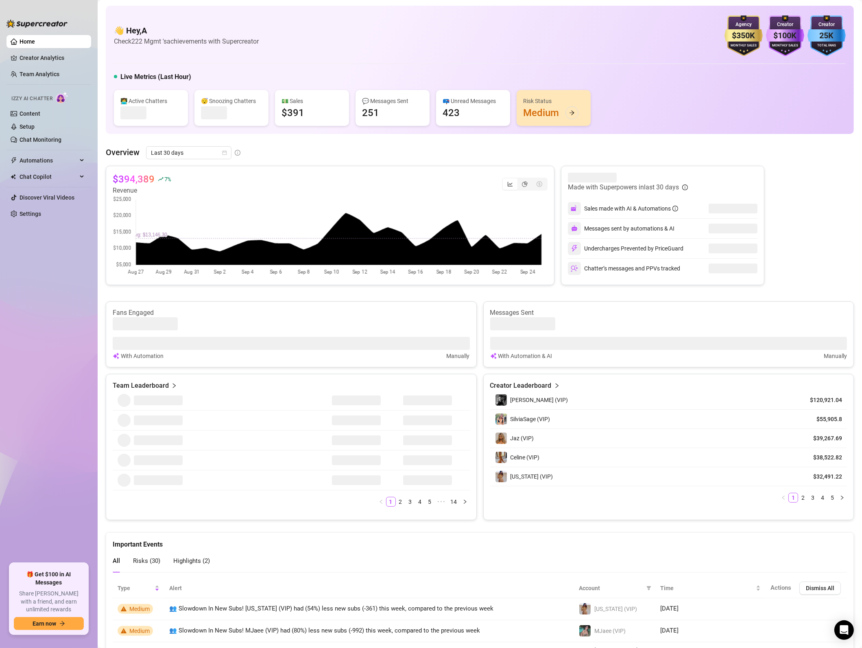 Image resolution: width=862 pixels, height=648 pixels. Describe the element at coordinates (525, 184) in the screenshot. I see `div: segmented control` at that location.